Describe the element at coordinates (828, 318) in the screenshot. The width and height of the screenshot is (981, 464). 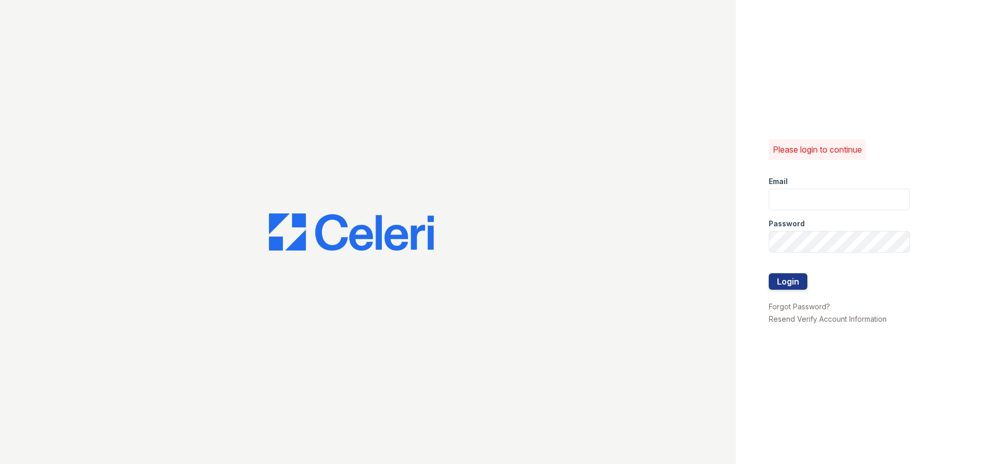
I see `a: Resend Verify Account Information` at that location.